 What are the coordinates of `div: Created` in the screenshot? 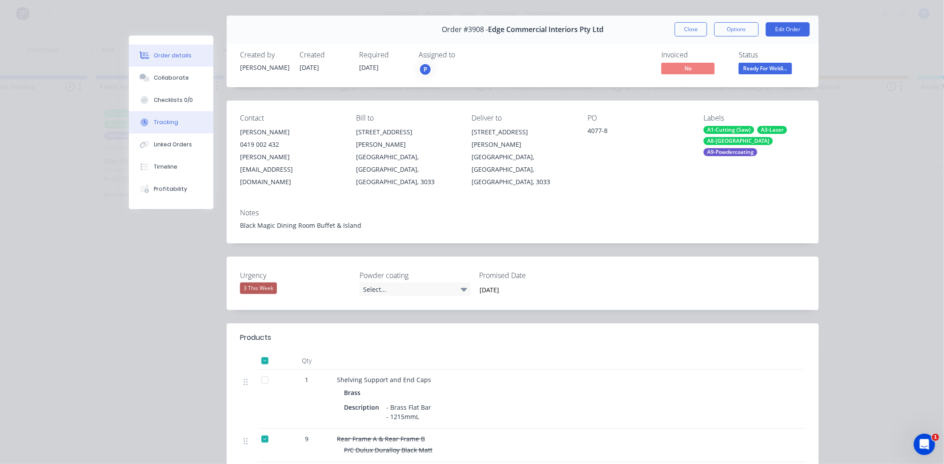 It's located at (324, 55).